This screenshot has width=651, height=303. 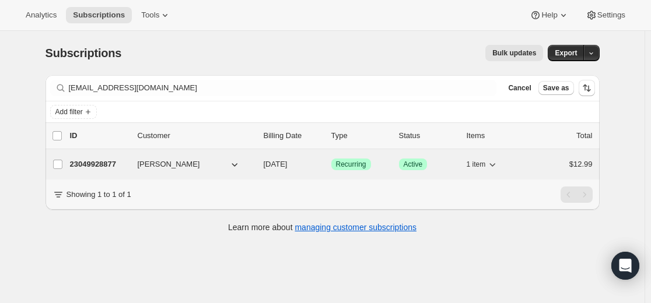 What do you see at coordinates (519, 88) in the screenshot?
I see `button: Cancel` at bounding box center [519, 88].